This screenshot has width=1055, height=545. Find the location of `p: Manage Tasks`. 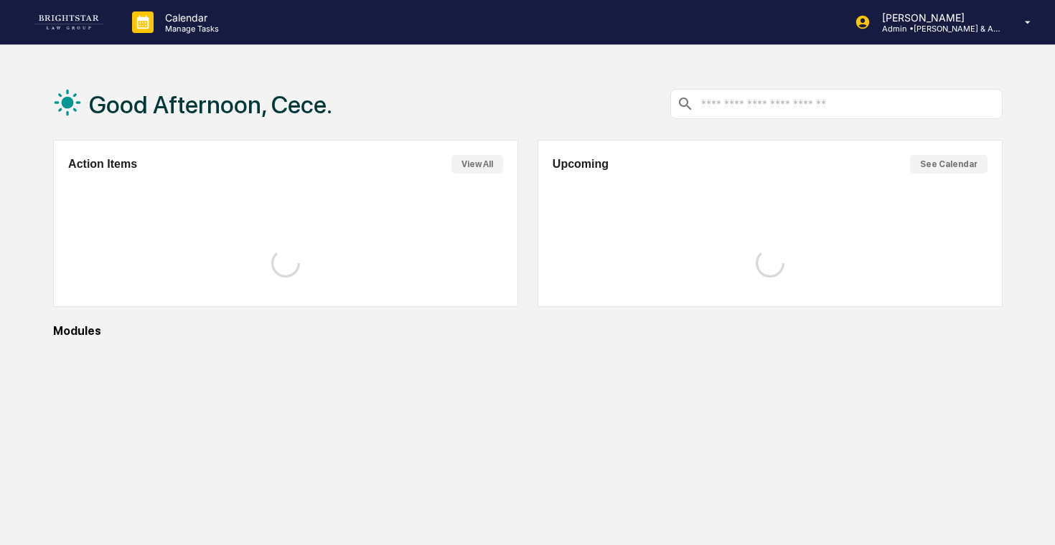

p: Manage Tasks is located at coordinates (189, 29).